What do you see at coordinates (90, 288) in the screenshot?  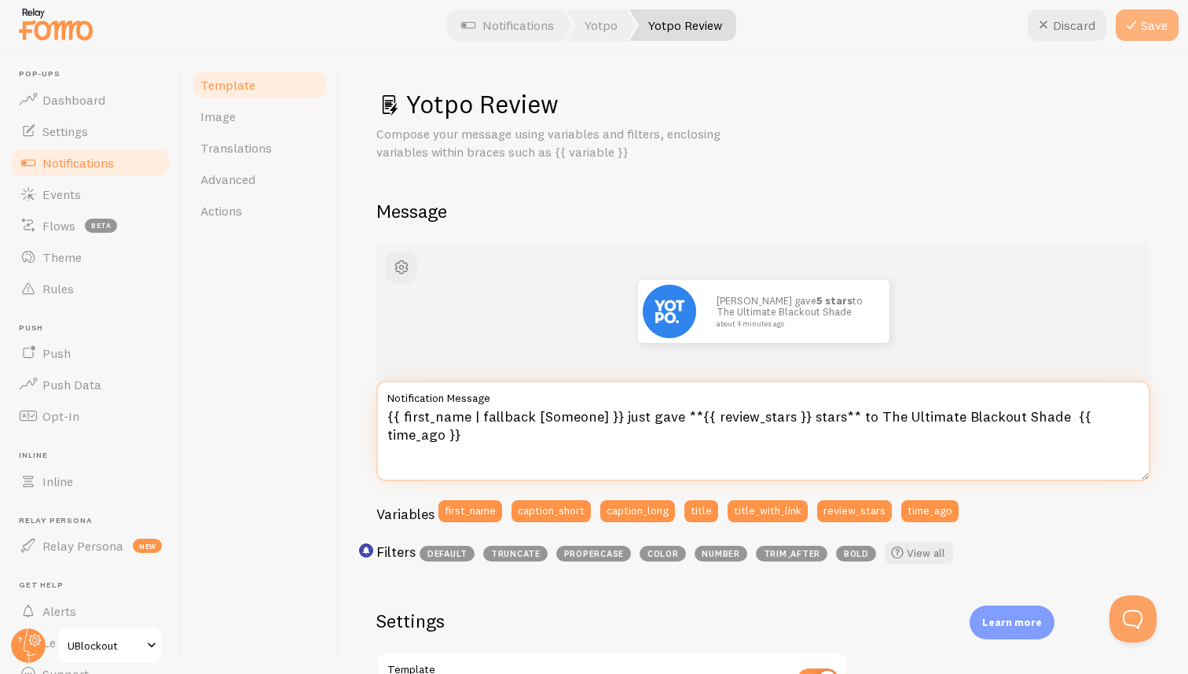 I see `a: Rules` at bounding box center [90, 288].